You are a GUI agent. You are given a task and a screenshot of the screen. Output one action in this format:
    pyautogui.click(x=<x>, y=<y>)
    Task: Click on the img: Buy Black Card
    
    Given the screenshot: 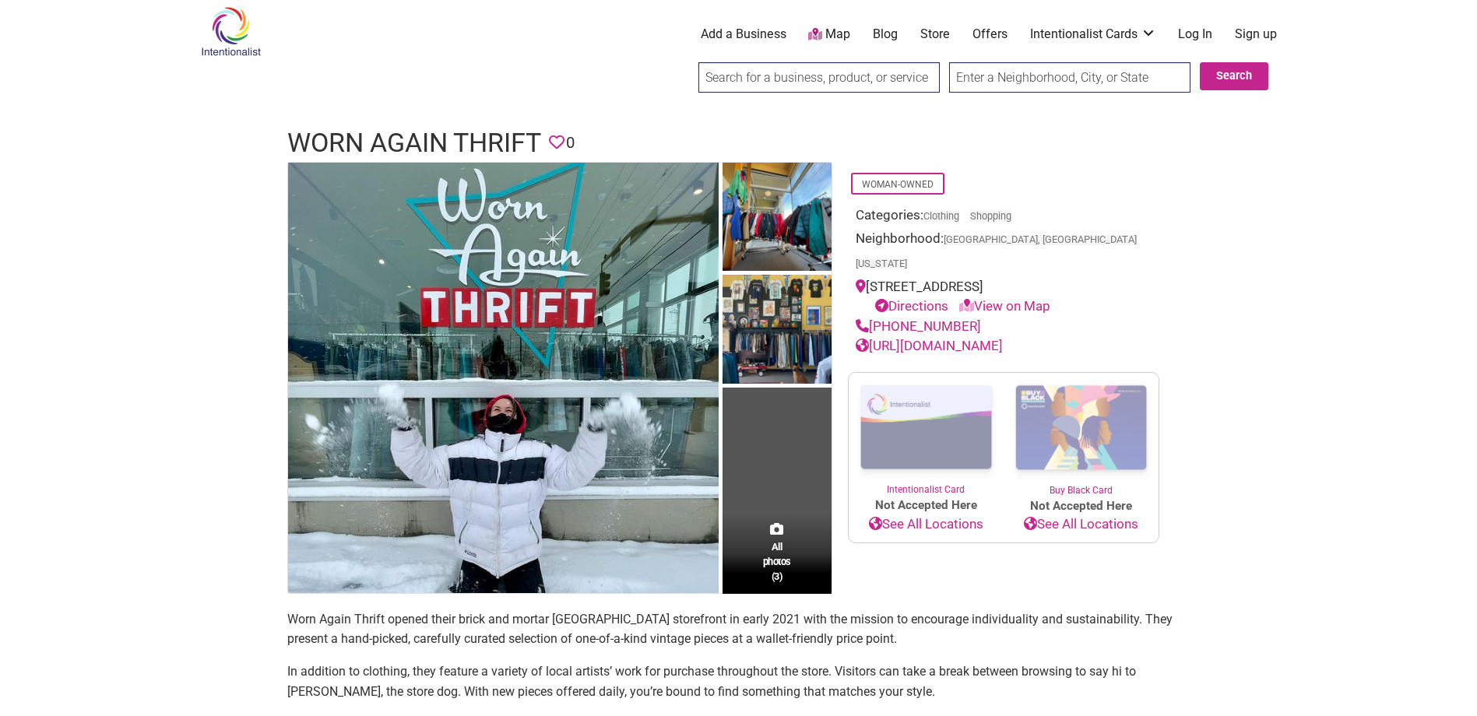 What is the action you would take?
    pyautogui.click(x=1081, y=428)
    